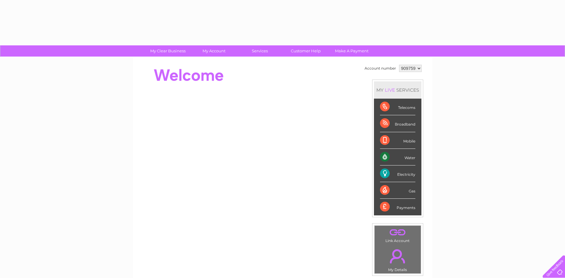  I want to click on div: LIVE, so click(390, 90).